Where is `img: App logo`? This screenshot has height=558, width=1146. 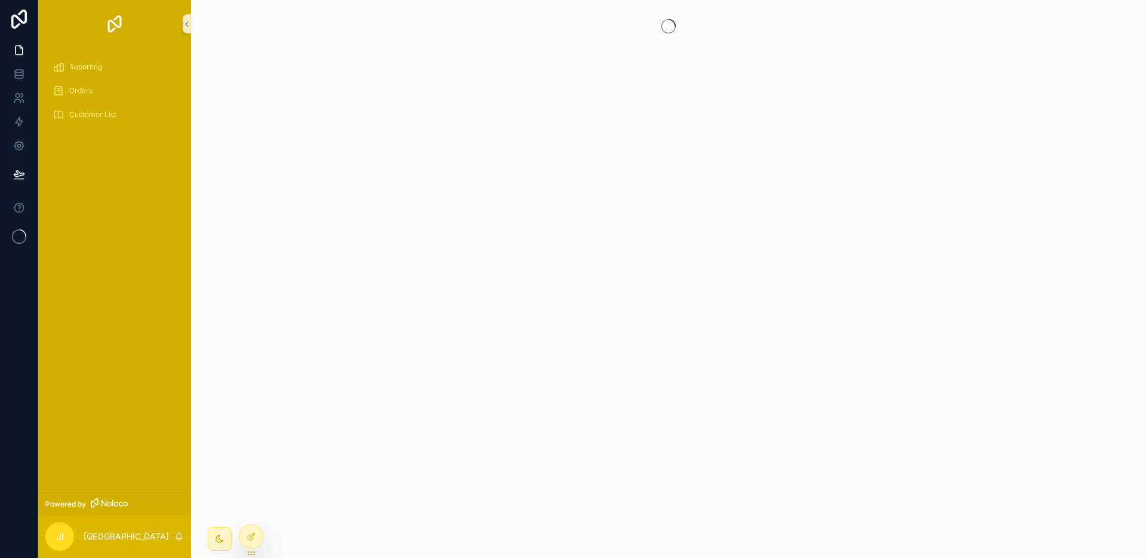 img: App logo is located at coordinates (115, 24).